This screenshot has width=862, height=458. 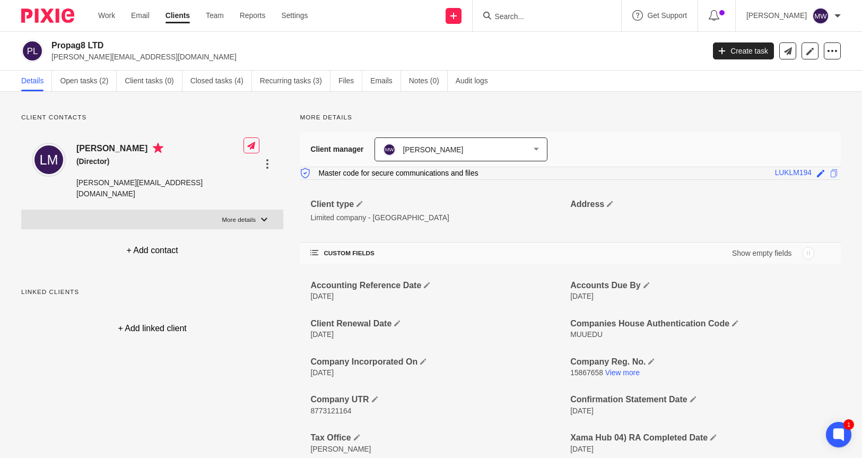 What do you see at coordinates (743, 51) in the screenshot?
I see `a: Create task` at bounding box center [743, 51].